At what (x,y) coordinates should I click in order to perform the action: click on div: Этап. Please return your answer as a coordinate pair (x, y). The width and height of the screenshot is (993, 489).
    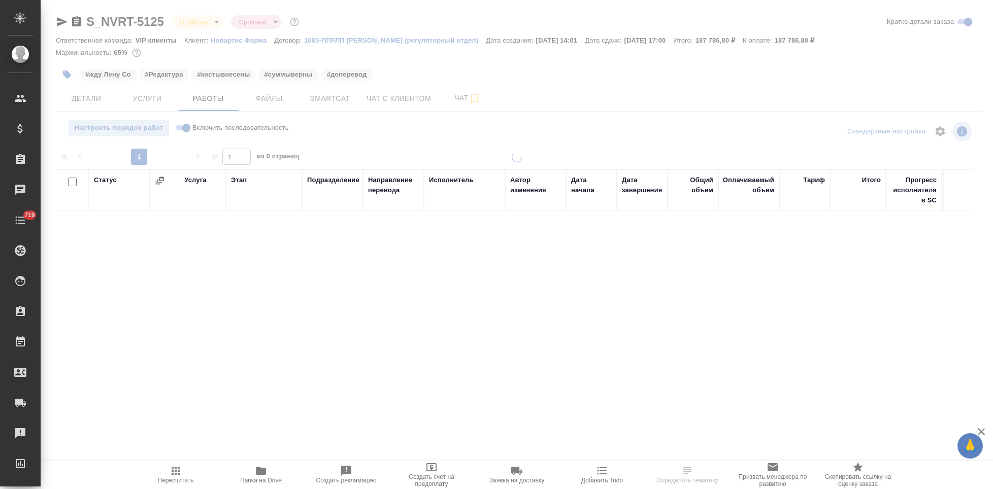
    Looking at the image, I should click on (239, 180).